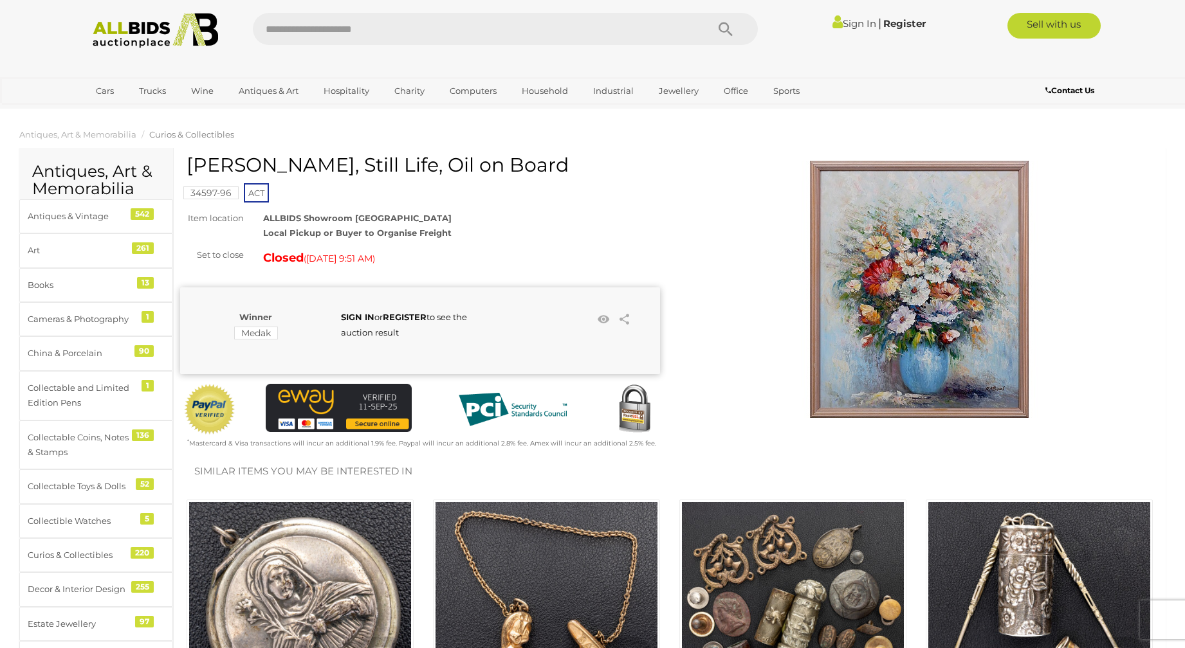 The width and height of the screenshot is (1185, 648). Describe the element at coordinates (105, 91) in the screenshot. I see `a: Cars` at that location.